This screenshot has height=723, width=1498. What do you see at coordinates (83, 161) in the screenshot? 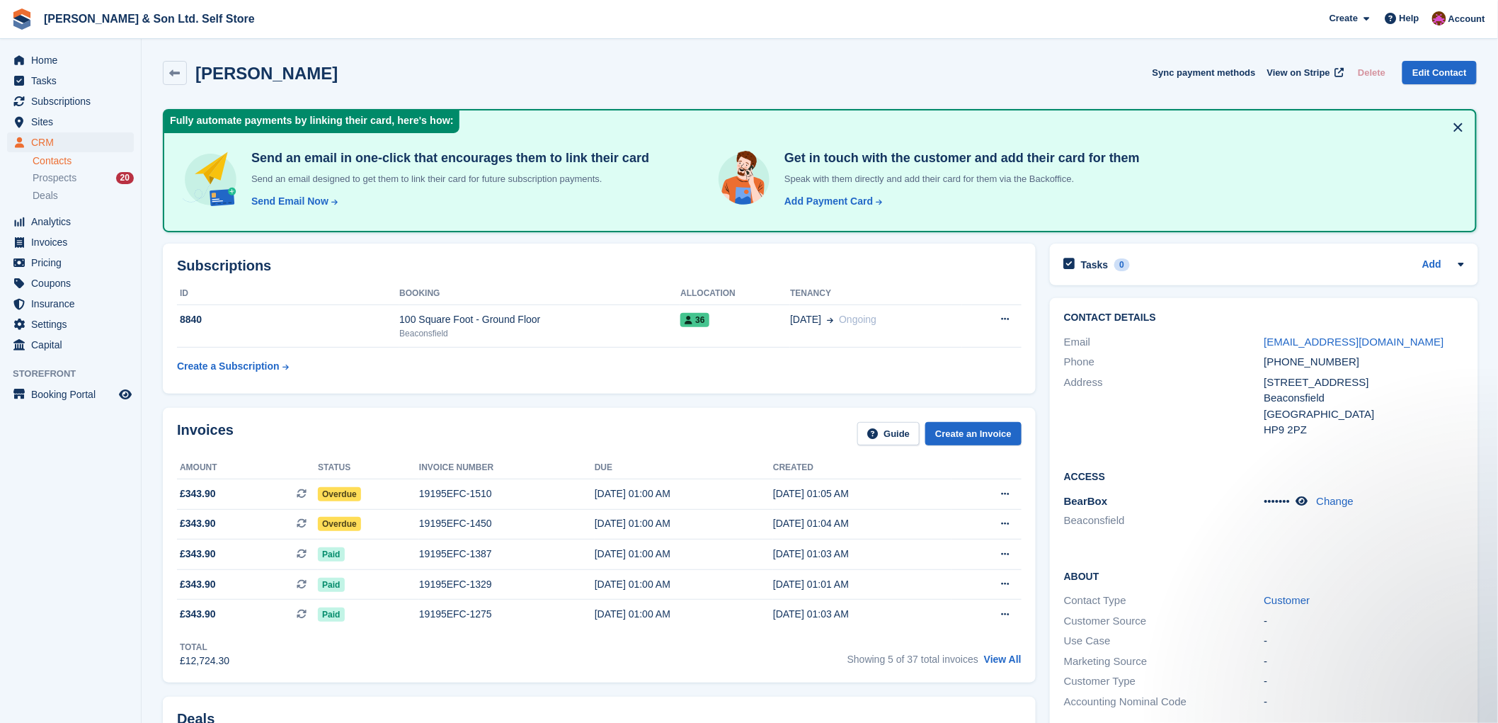
I see `a: Contacts` at bounding box center [83, 161].